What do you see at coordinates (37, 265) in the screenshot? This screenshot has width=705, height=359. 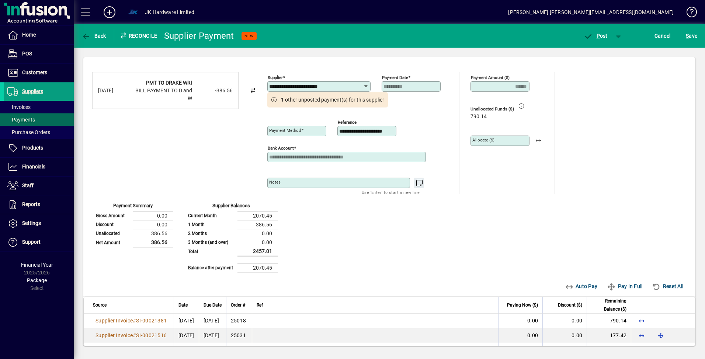 I see `span: Financial Year` at bounding box center [37, 265].